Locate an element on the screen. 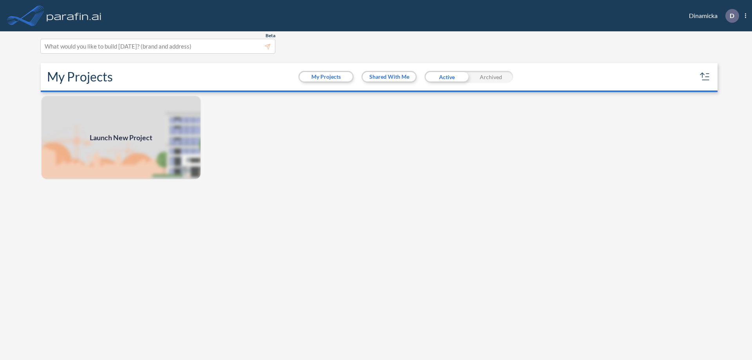 The image size is (752, 360). h2: My Projects is located at coordinates (80, 77).